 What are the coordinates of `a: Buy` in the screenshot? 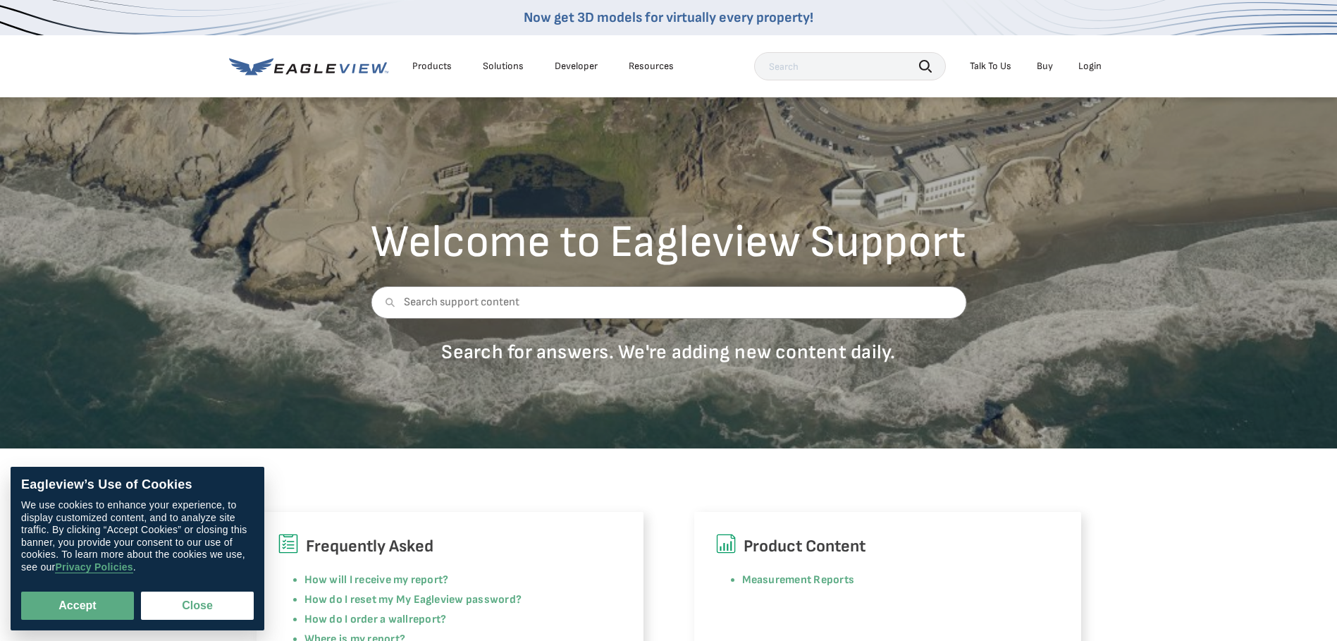 It's located at (1045, 66).